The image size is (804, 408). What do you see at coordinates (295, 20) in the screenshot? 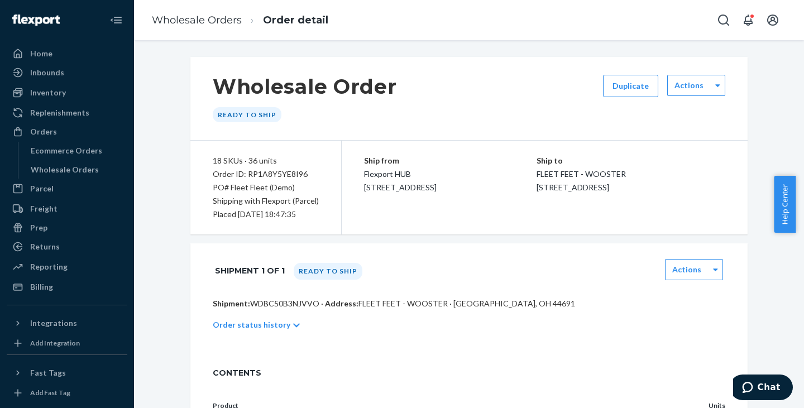
I see `a: Order detail` at bounding box center [295, 20].